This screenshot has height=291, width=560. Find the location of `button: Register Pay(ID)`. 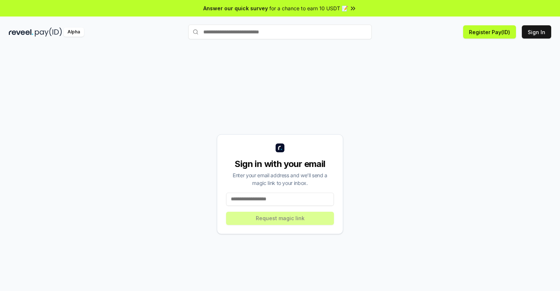

button: Register Pay(ID) is located at coordinates (490, 32).